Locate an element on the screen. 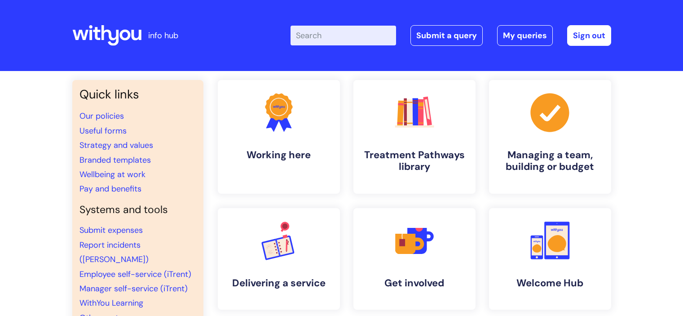 The width and height of the screenshot is (683, 316). p: info hub is located at coordinates (163, 35).